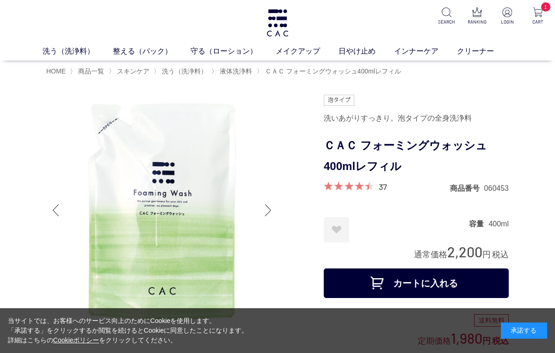  Describe the element at coordinates (507, 16) in the screenshot. I see `a: LOGIN` at that location.